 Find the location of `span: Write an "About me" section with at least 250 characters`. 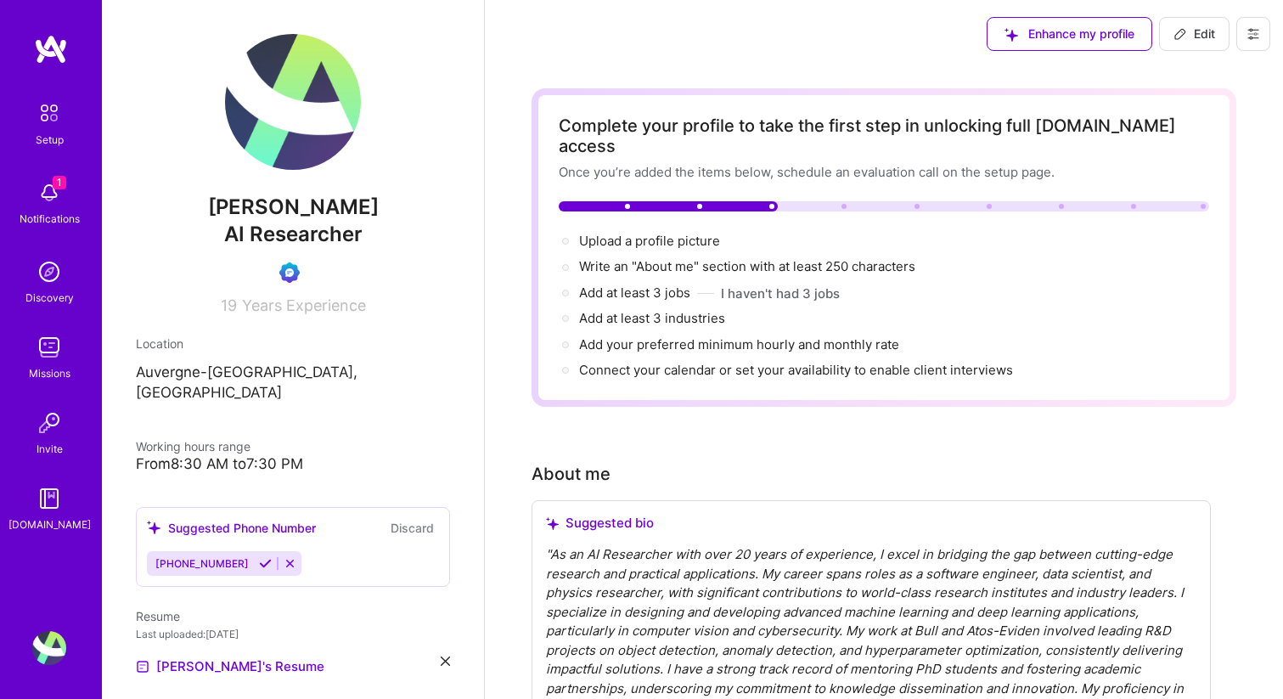

span: Write an "About me" section with at least 250 characters is located at coordinates (749, 266).